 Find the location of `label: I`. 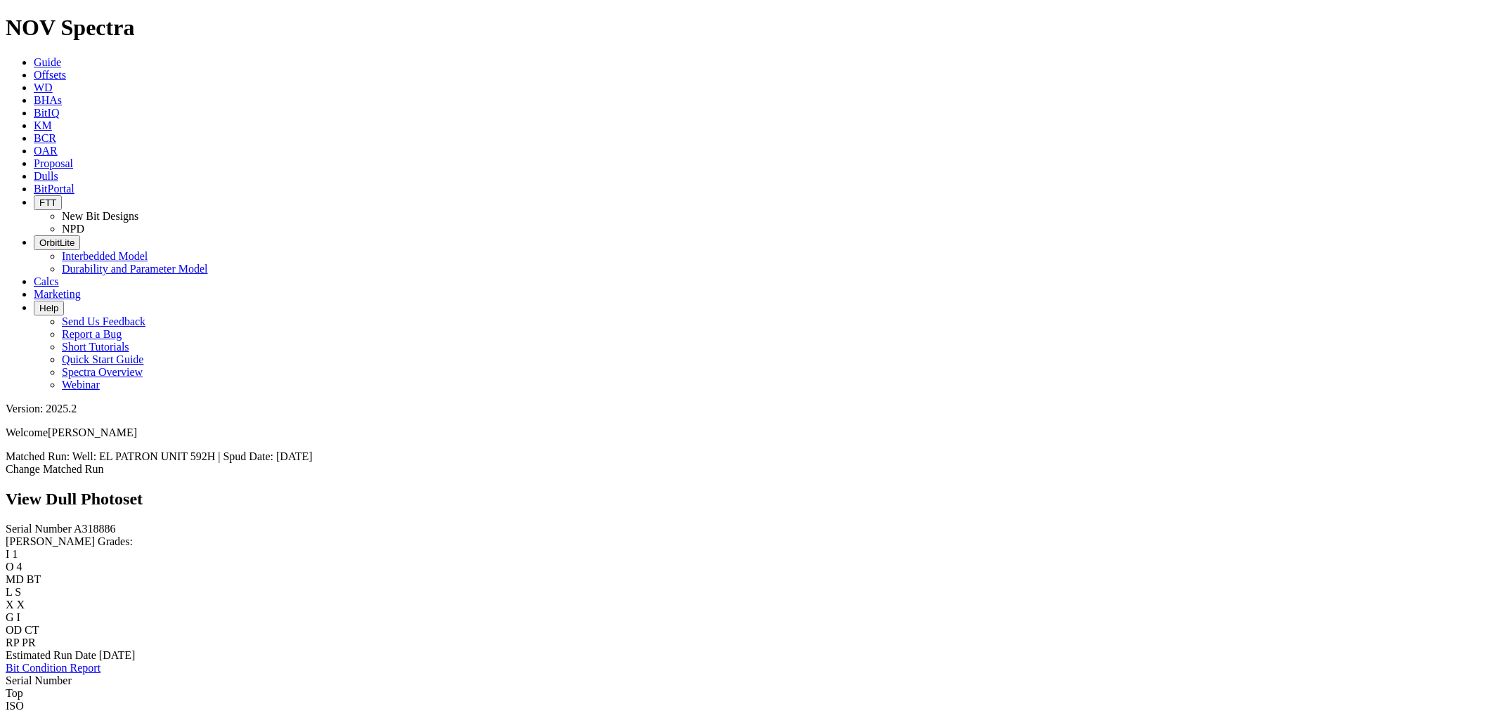

label: I is located at coordinates (7, 554).